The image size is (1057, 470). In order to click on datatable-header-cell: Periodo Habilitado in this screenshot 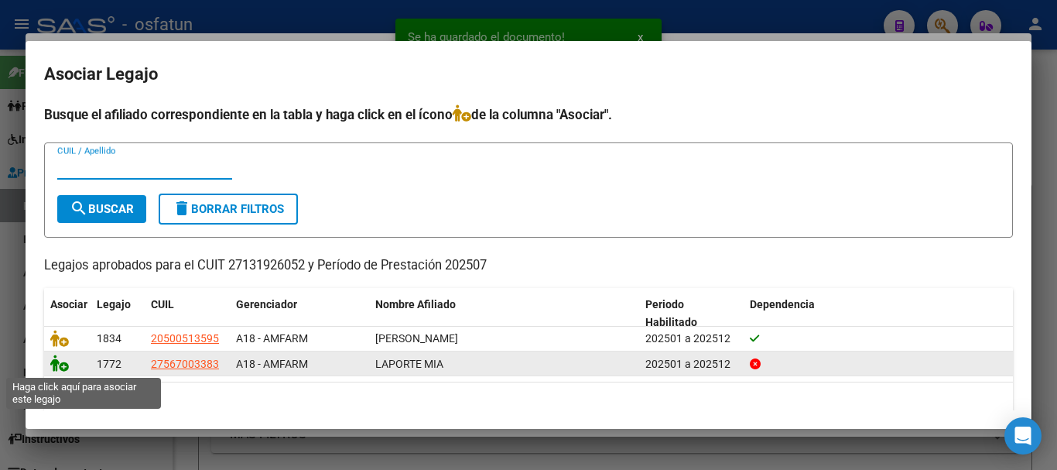, I will do `click(691, 313)`.